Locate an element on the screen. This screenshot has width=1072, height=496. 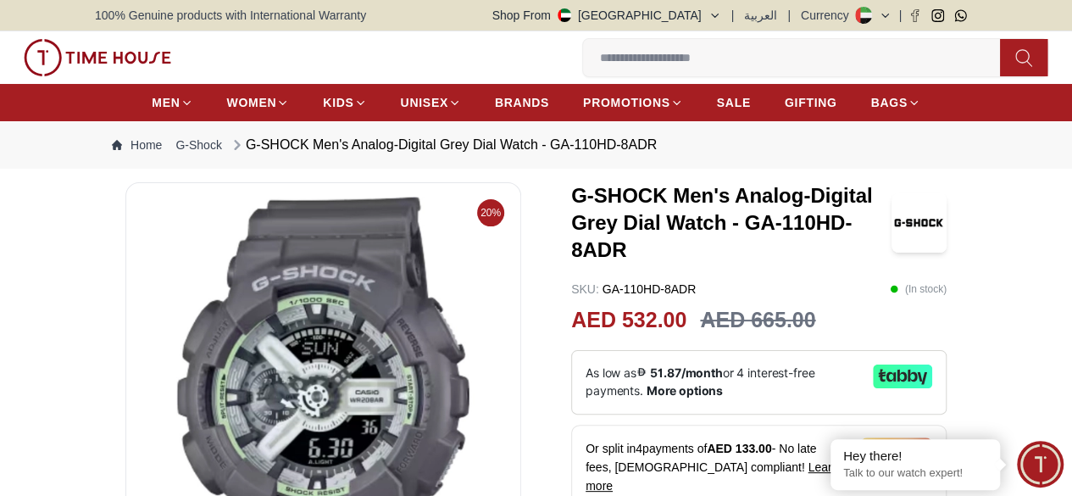
img: G-SHOCK Men's Analog-Digital Grey Dial Watch - GA-110HD-8ADR is located at coordinates (919, 223).